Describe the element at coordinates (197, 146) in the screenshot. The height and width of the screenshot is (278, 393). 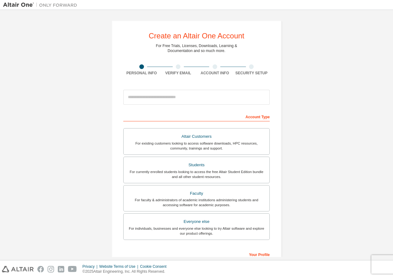
I see `div: For existing customers looking to access software downloads, HPC resources, community, trainings ...` at that location.